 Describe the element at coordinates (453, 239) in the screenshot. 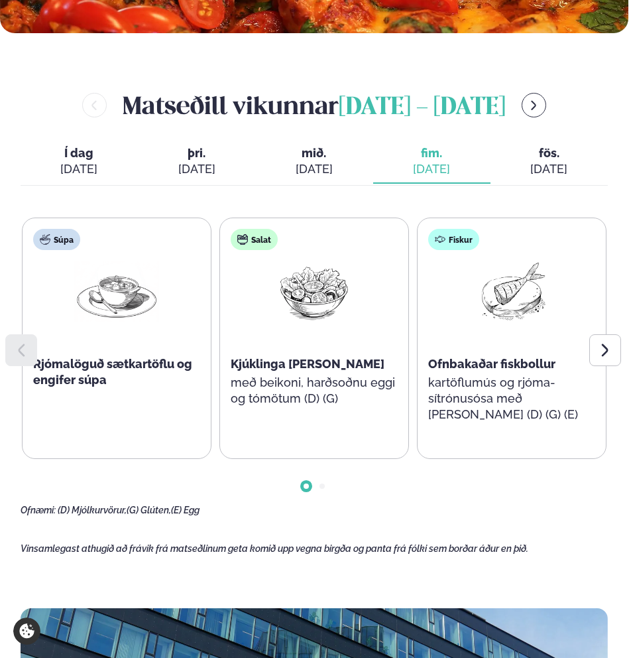

I see `div: Fiskur` at that location.